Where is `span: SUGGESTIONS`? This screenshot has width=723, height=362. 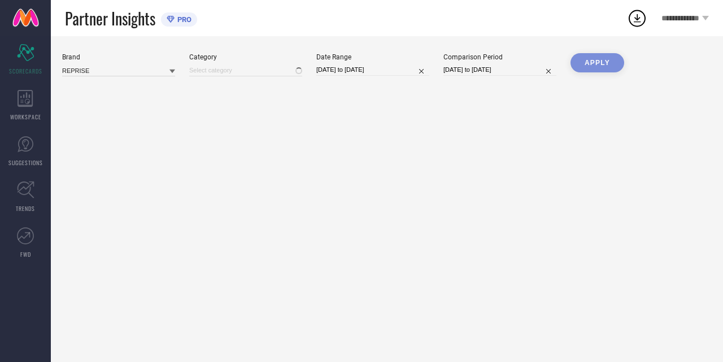
span: SUGGESTIONS is located at coordinates (25, 162).